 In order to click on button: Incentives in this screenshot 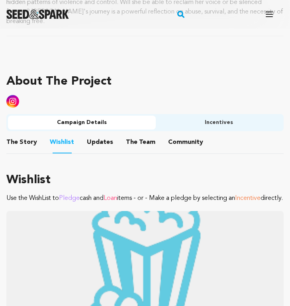, I will do `click(219, 123)`.